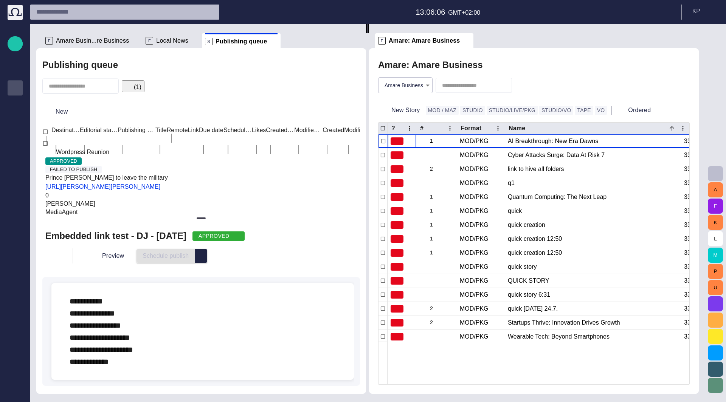 The height and width of the screenshot is (402, 726). Describe the element at coordinates (15, 73) in the screenshot. I see `div: Local News` at that location.